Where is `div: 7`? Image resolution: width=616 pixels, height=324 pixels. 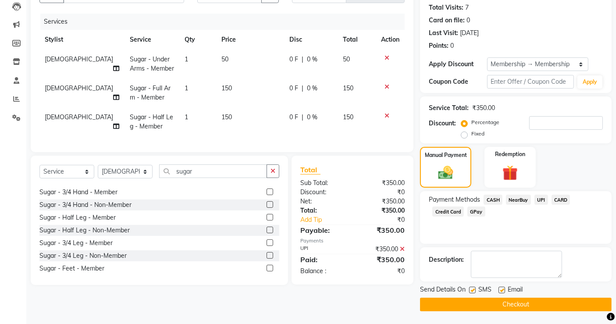 div: 7 is located at coordinates (467, 7).